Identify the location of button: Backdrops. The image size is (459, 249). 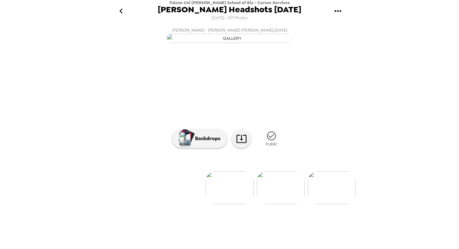
(200, 139).